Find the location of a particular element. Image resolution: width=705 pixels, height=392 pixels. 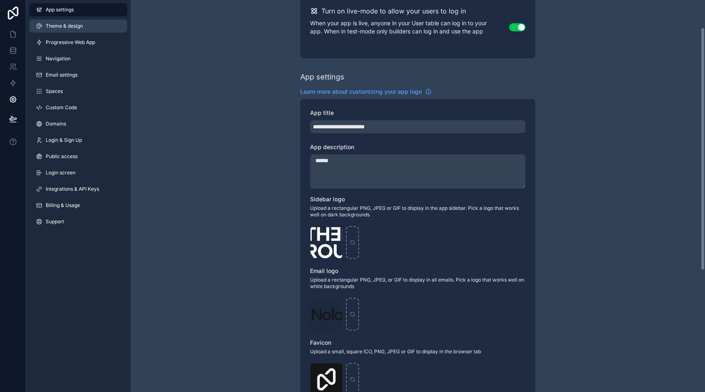

span: Theme & design is located at coordinates (64, 26).